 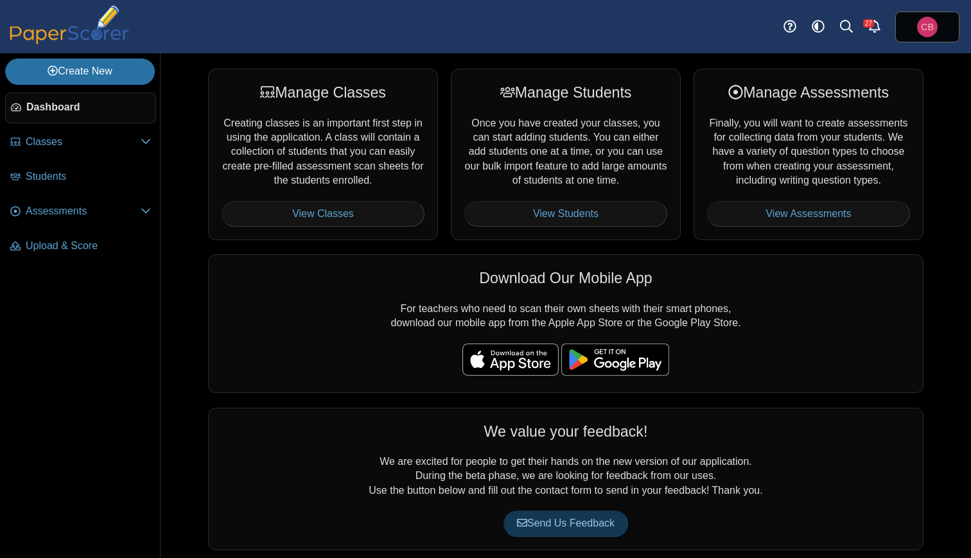 I want to click on div: Finally, you will want to create assessments for collecting data from your students. We have a va..., so click(x=808, y=154).